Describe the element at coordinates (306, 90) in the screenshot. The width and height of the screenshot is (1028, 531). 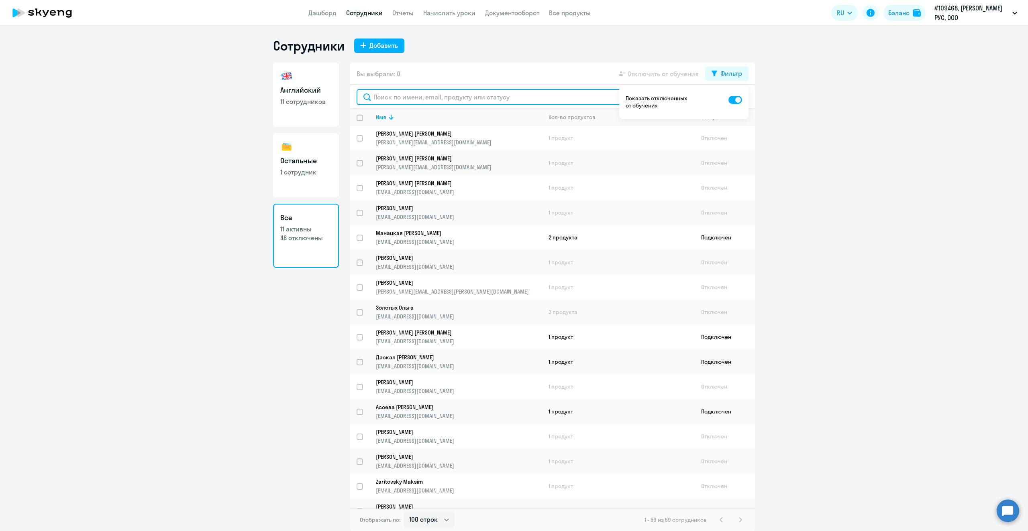
I see `h3: Английский` at that location.